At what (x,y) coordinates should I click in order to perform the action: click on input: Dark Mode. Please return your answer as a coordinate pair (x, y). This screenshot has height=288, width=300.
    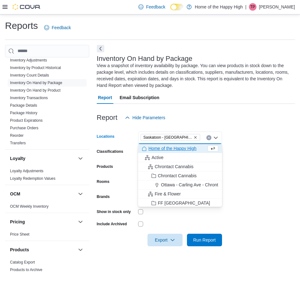
    Looking at the image, I should click on (177, 7).